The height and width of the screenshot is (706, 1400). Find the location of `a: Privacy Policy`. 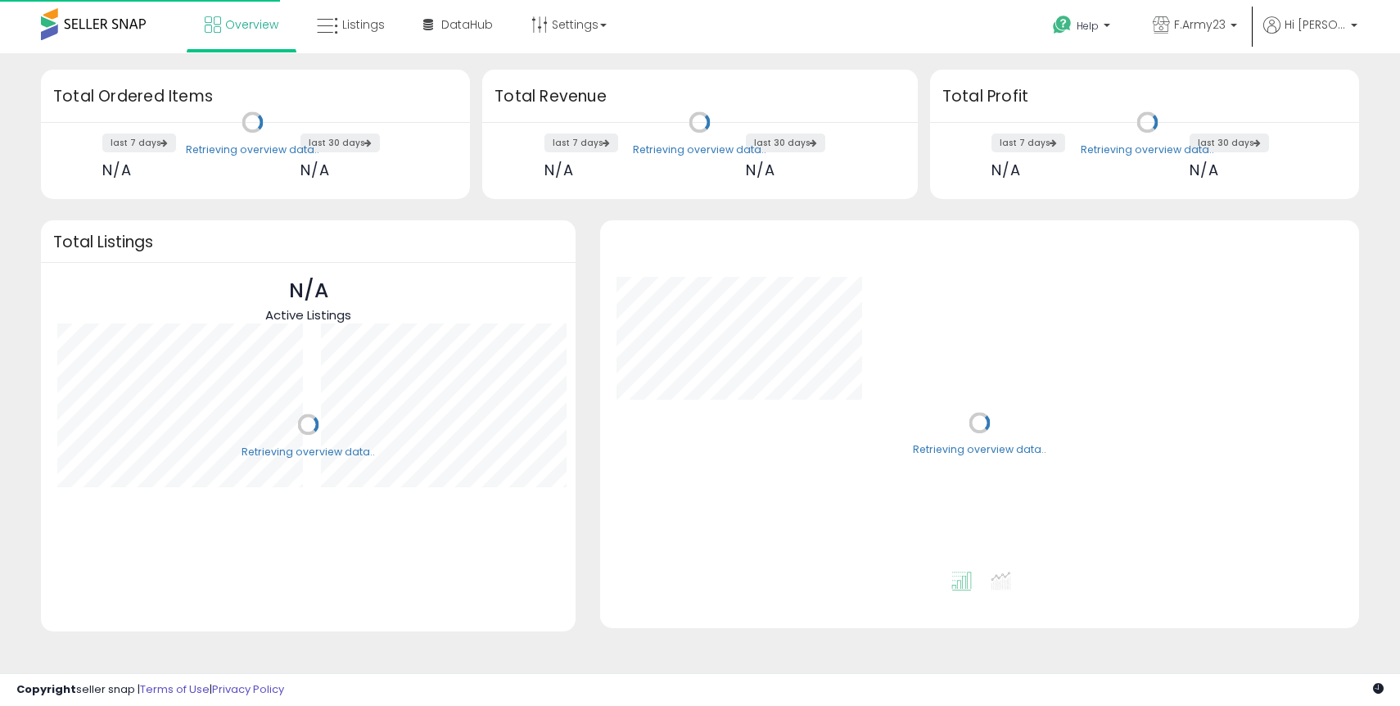

a: Privacy Policy is located at coordinates (248, 689).